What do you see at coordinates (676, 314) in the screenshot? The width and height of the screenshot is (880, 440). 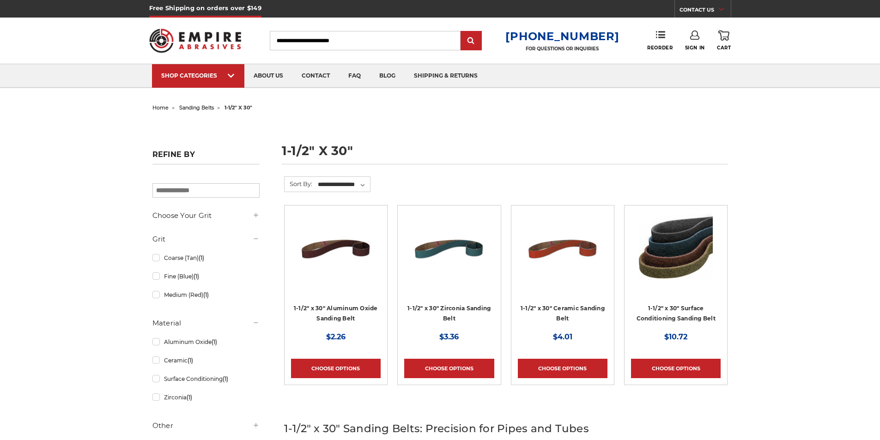 I see `a: 1-1/2" x 30" Surface Conditioning Sanding Belt` at bounding box center [676, 314].